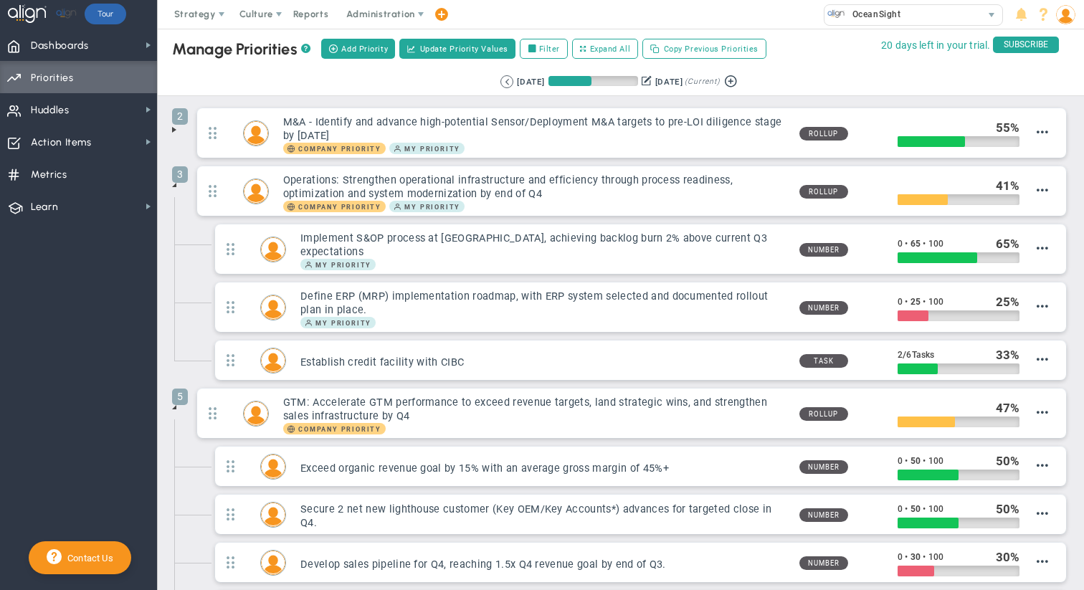 The image size is (1084, 590). Describe the element at coordinates (836, 14) in the screenshot. I see `img: 32760.Company.photo` at that location.